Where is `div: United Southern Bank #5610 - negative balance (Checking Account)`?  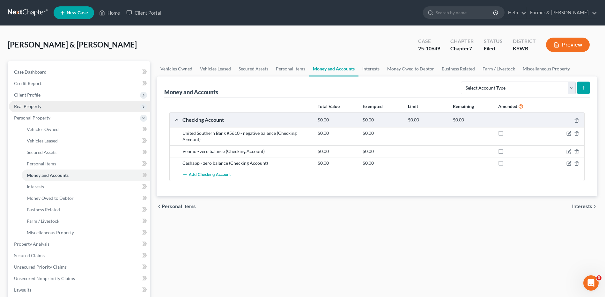 div: United Southern Bank #5610 - negative balance (Checking Account) is located at coordinates (247, 136).